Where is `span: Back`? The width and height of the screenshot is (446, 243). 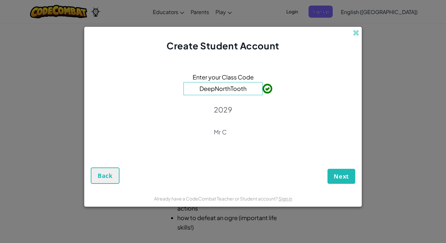 span: Back is located at coordinates (105, 175).